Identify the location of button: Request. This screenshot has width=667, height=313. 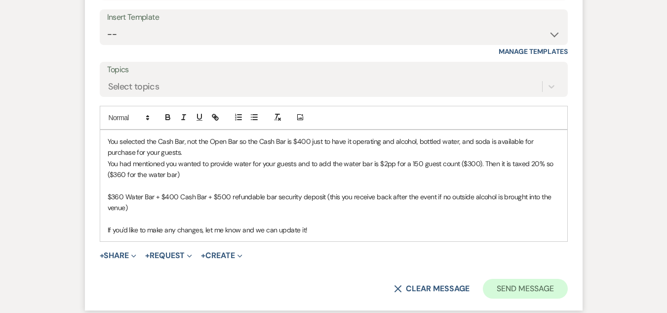
(168, 255).